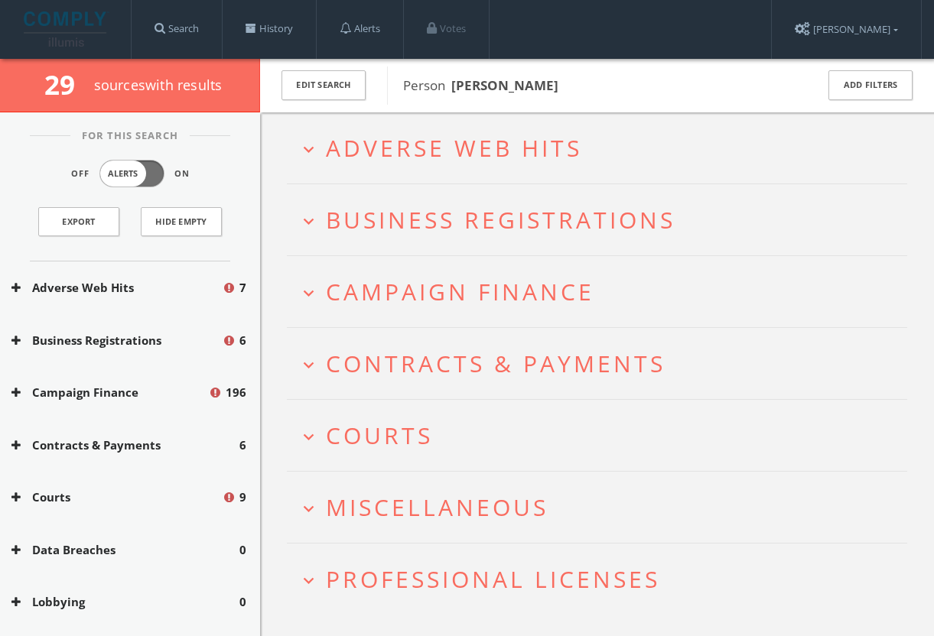 The width and height of the screenshot is (934, 636). Describe the element at coordinates (125, 602) in the screenshot. I see `button: Lobbying` at that location.